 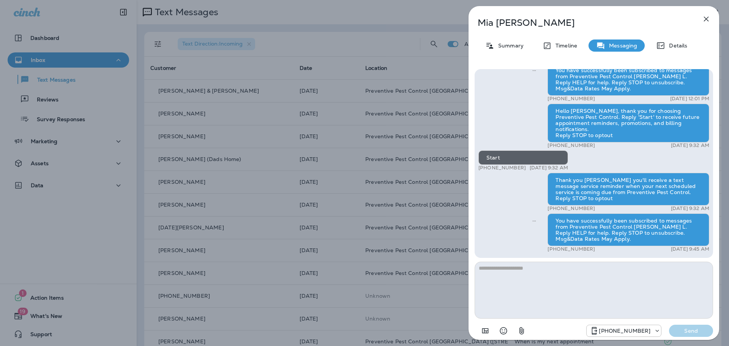 I want to click on p: Summary, so click(x=509, y=46).